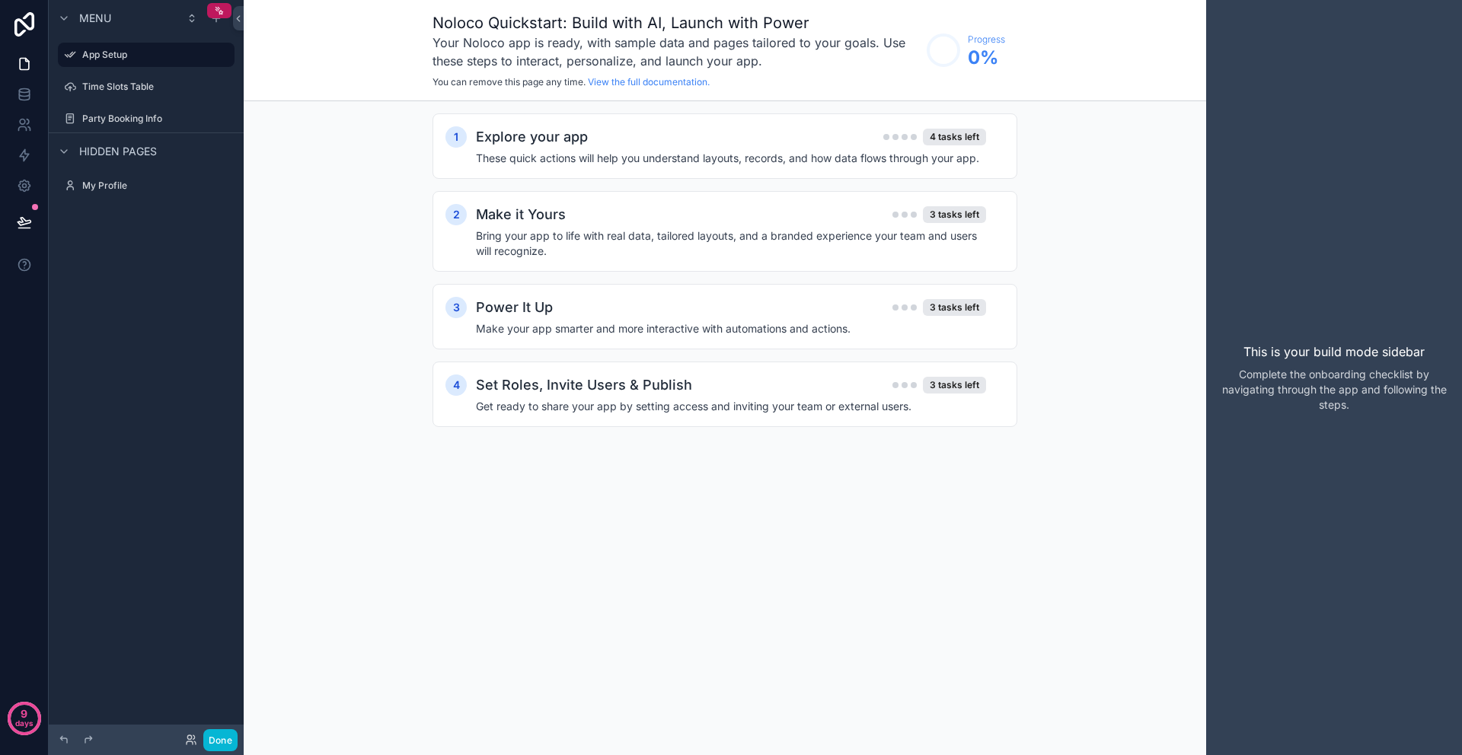 This screenshot has width=1462, height=755. Describe the element at coordinates (675, 52) in the screenshot. I see `h3: Your Noloco app is ready, with sample data and pages tailored to your goals. Use these steps to i...` at that location.